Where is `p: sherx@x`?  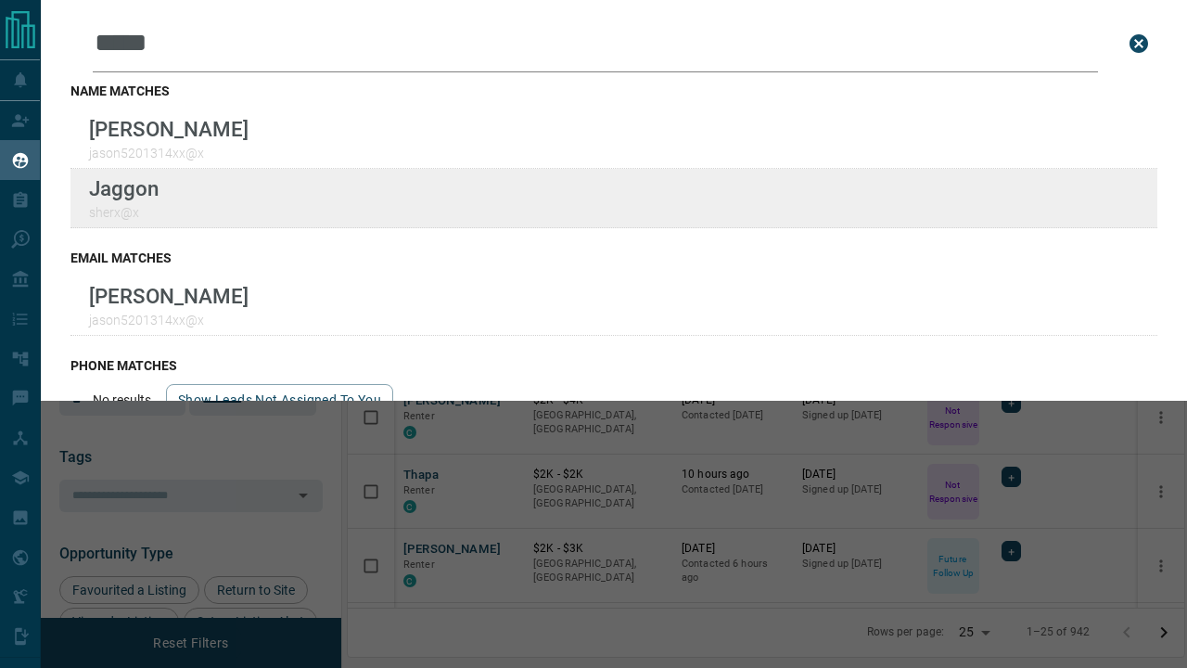 p: sherx@x is located at coordinates (123, 212).